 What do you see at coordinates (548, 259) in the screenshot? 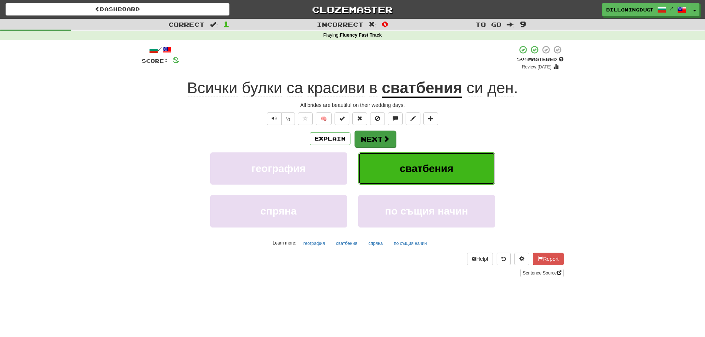
I see `button: Report` at bounding box center [548, 259].